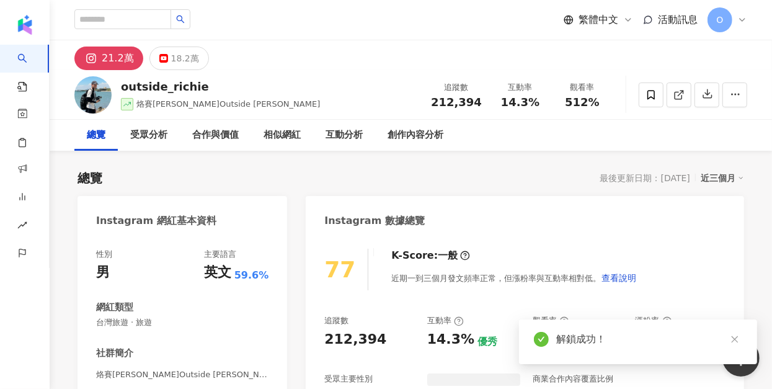  I want to click on div: 商業合作內容覆蓋比例, so click(573, 379).